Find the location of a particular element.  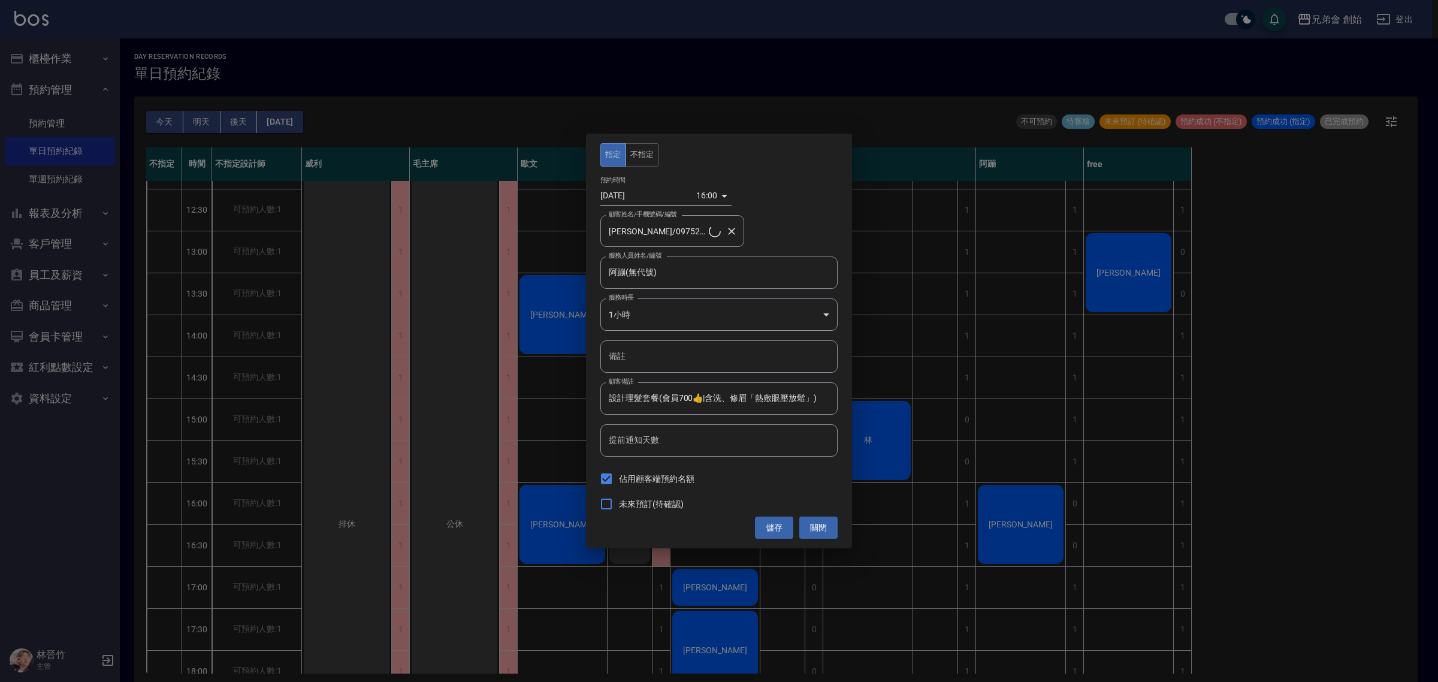

label: 顧客姓名/手機號碼/編號 is located at coordinates (643, 214).